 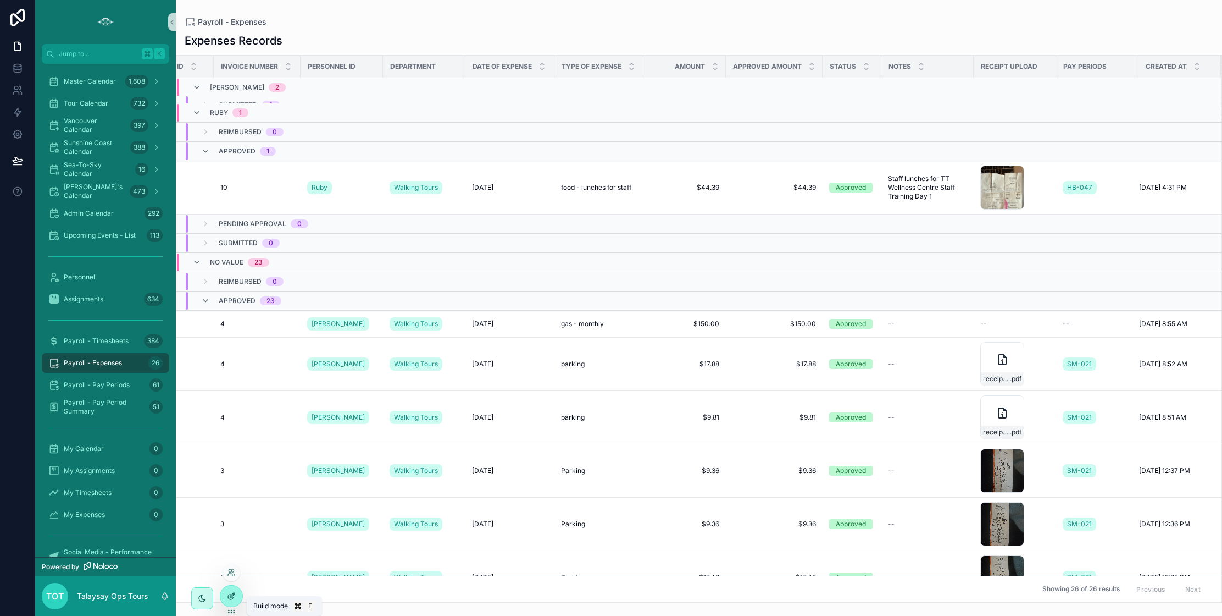 I want to click on a: Upcoming Events - List113, so click(x=106, y=235).